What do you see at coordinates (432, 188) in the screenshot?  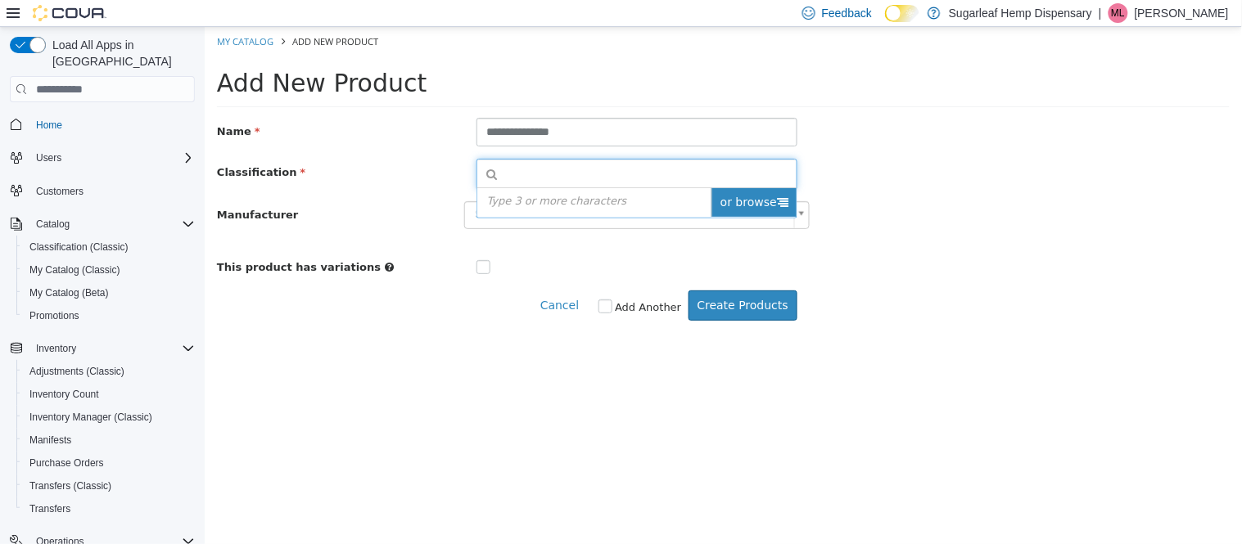 I see `a: Select Manufacturer` at bounding box center [432, 188].